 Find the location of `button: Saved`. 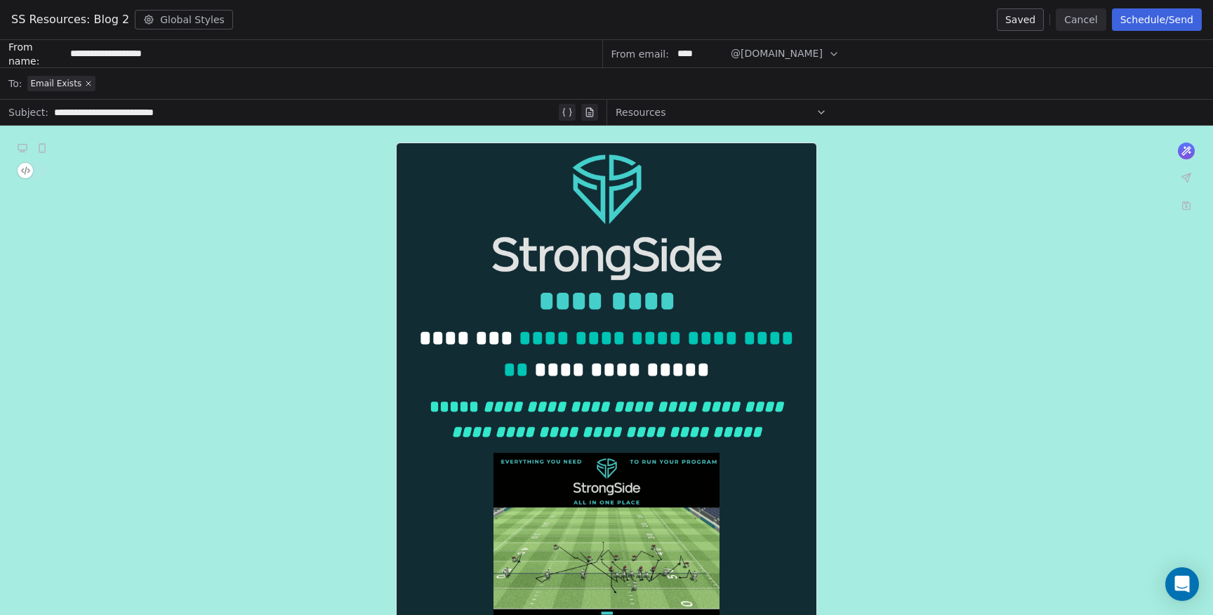

button: Saved is located at coordinates (1020, 20).